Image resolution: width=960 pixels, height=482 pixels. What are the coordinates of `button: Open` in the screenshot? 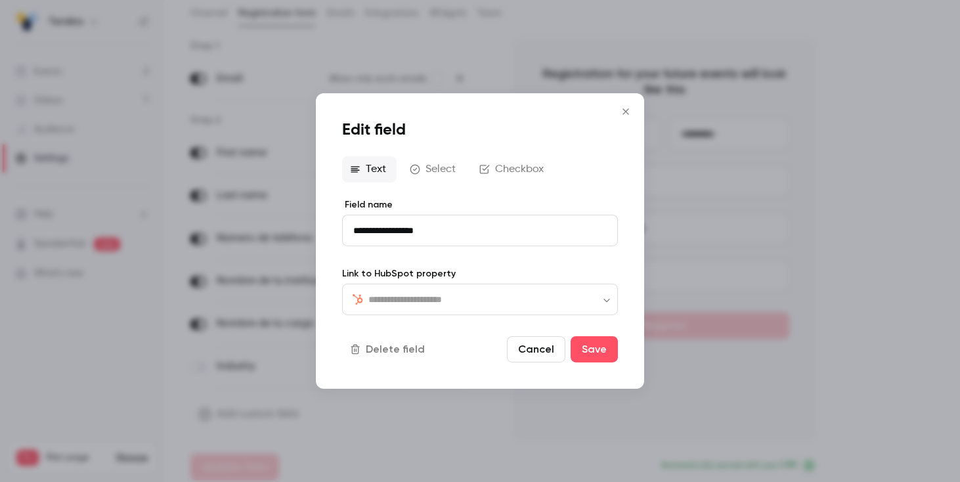 It's located at (606, 300).